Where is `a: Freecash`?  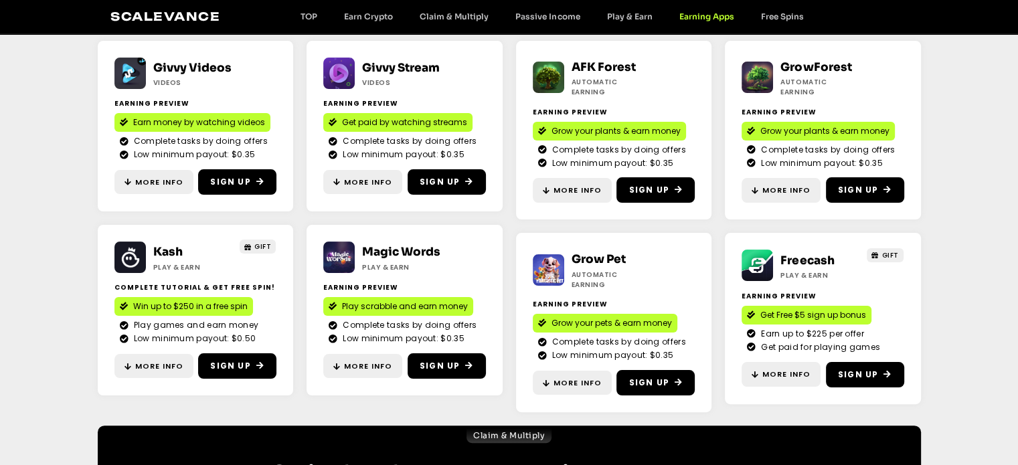
a: Freecash is located at coordinates (808, 260).